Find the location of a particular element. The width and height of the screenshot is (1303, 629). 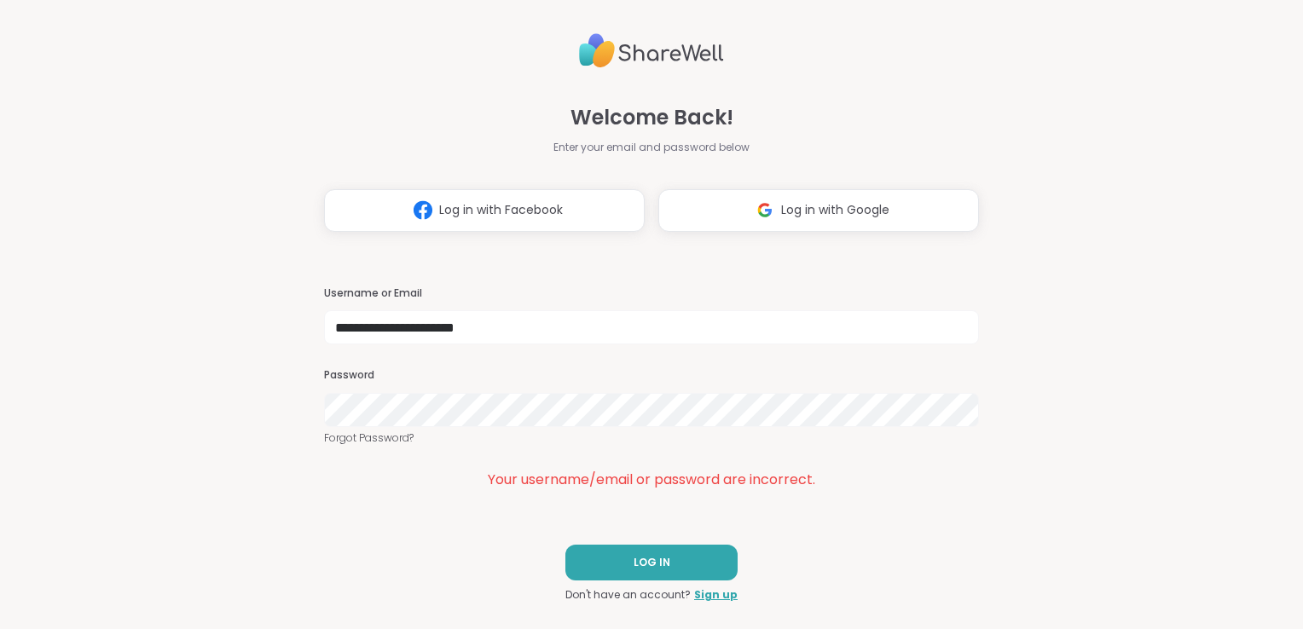

span: Enter your email and password below is located at coordinates (651, 147).